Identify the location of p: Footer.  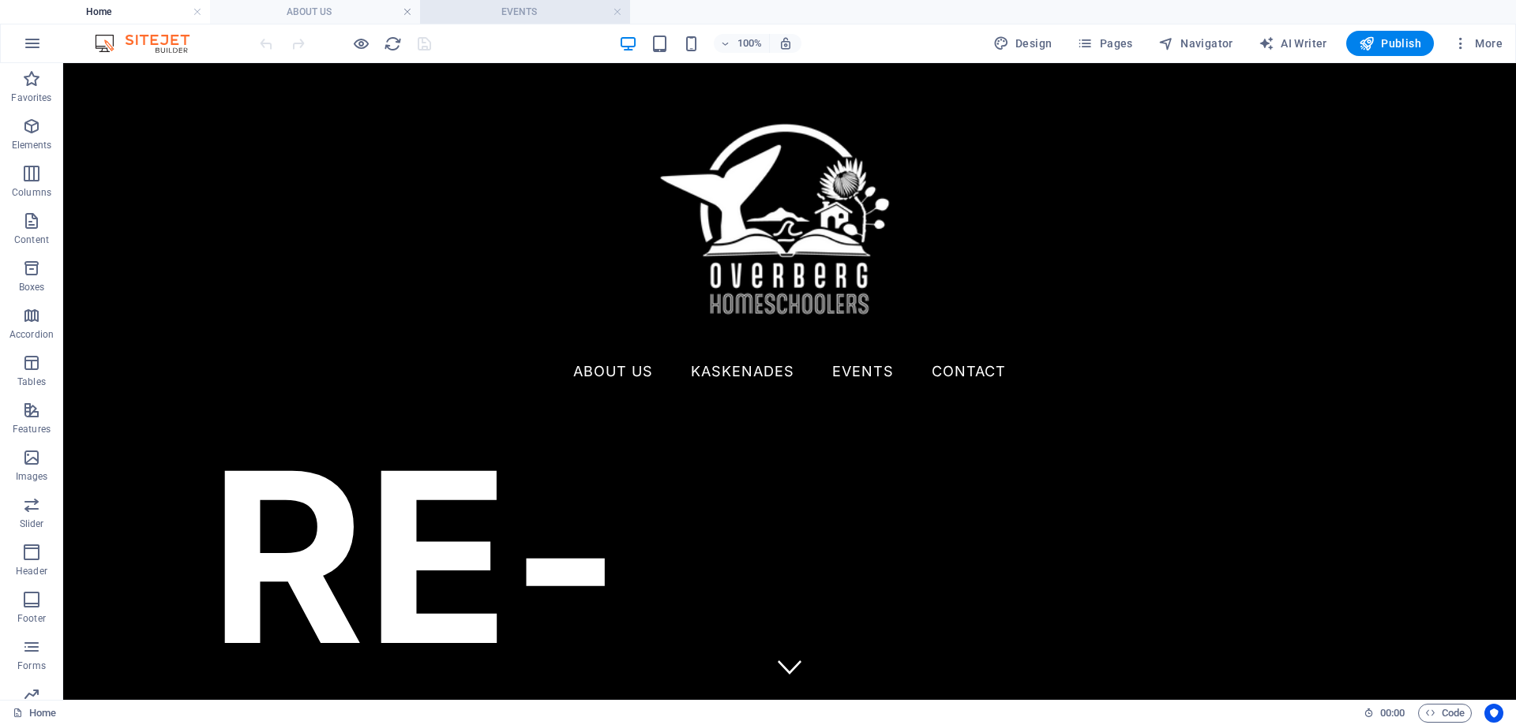
(32, 619).